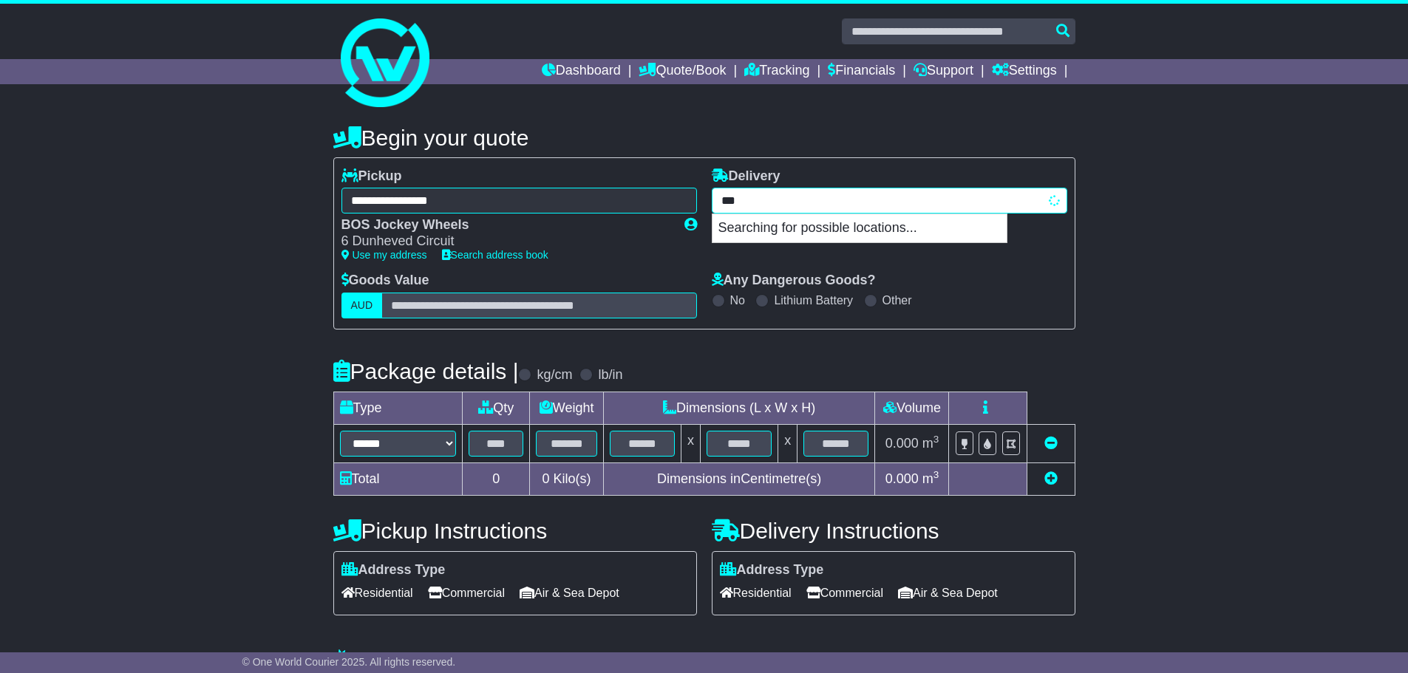 The image size is (1408, 673). What do you see at coordinates (777, 72) in the screenshot?
I see `a: Tracking` at bounding box center [777, 72].